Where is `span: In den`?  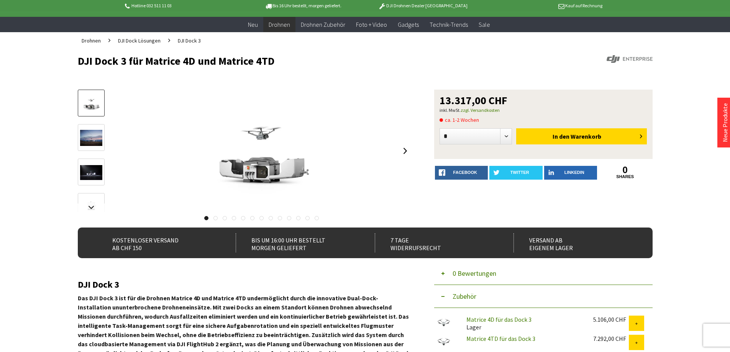 span: In den is located at coordinates (561, 136).